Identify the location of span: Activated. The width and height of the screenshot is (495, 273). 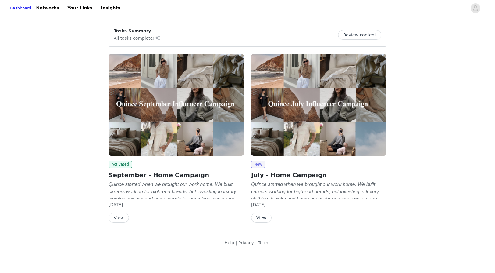
(120, 164).